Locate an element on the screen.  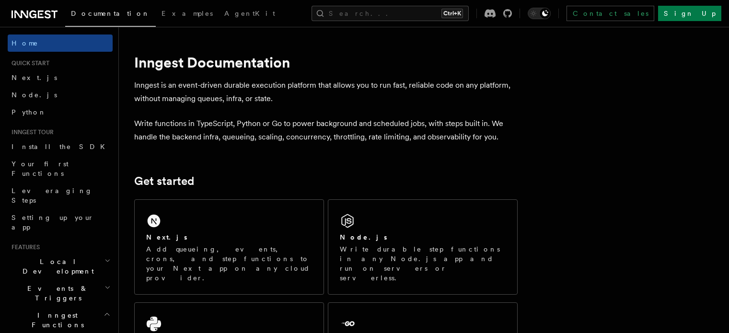
h2: Next.js is located at coordinates (167, 237).